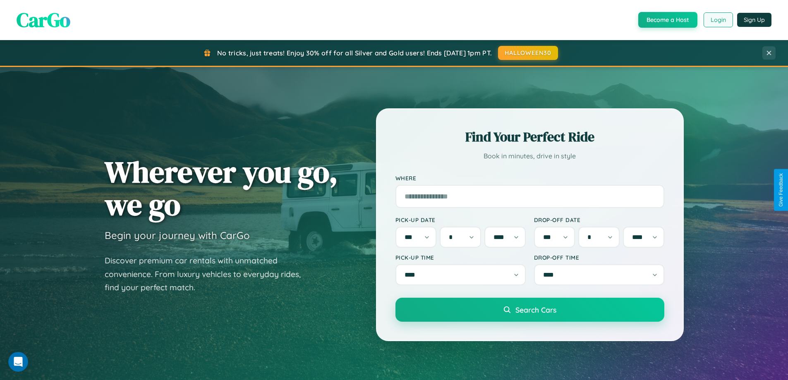 This screenshot has width=788, height=380. Describe the element at coordinates (208, 274) in the screenshot. I see `p: Discover premium car rentals with unmatched convenience. From luxury vehicles to everyday rides, ...` at that location.